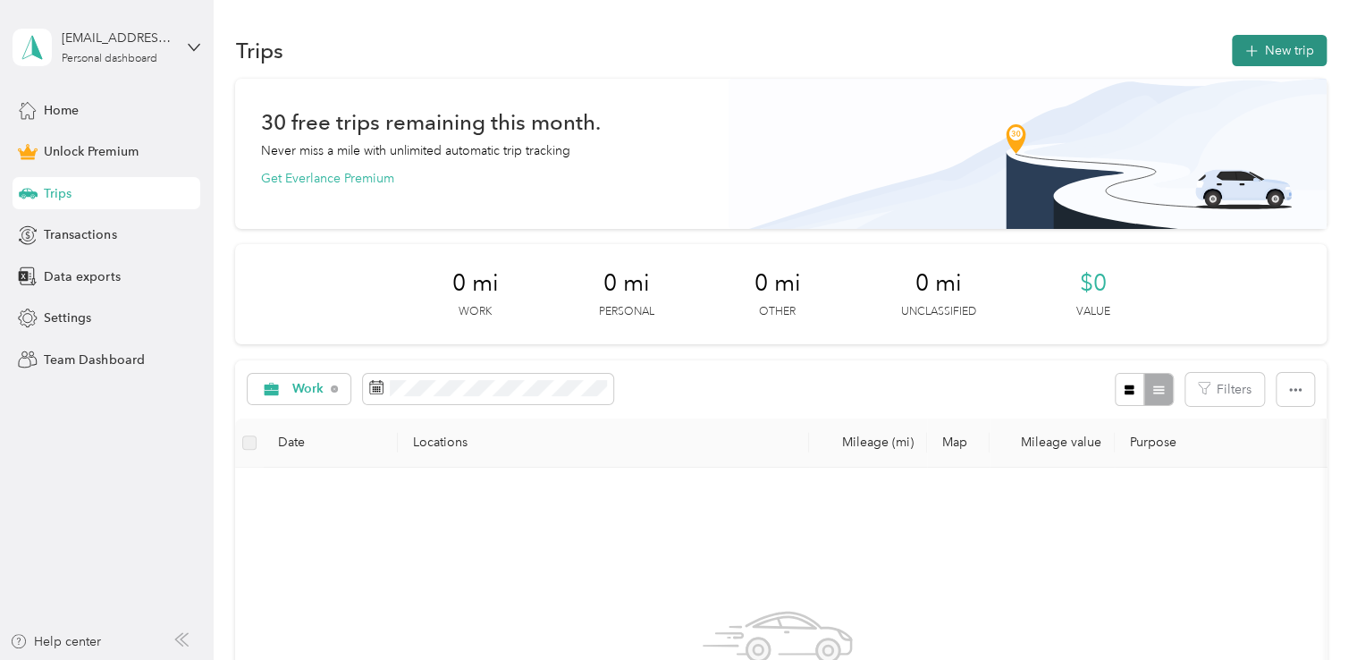  What do you see at coordinates (475, 312) in the screenshot?
I see `p: Work` at bounding box center [475, 312].